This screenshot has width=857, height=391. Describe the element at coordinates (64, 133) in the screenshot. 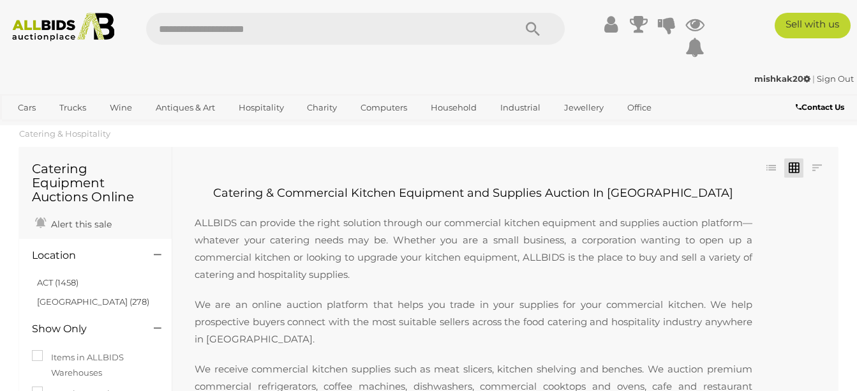

I see `span: Catering & Hospitality` at that location.